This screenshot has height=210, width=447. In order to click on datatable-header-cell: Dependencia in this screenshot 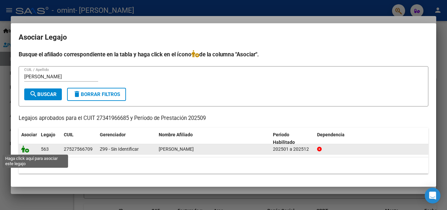, I will do `click(371, 138)`.